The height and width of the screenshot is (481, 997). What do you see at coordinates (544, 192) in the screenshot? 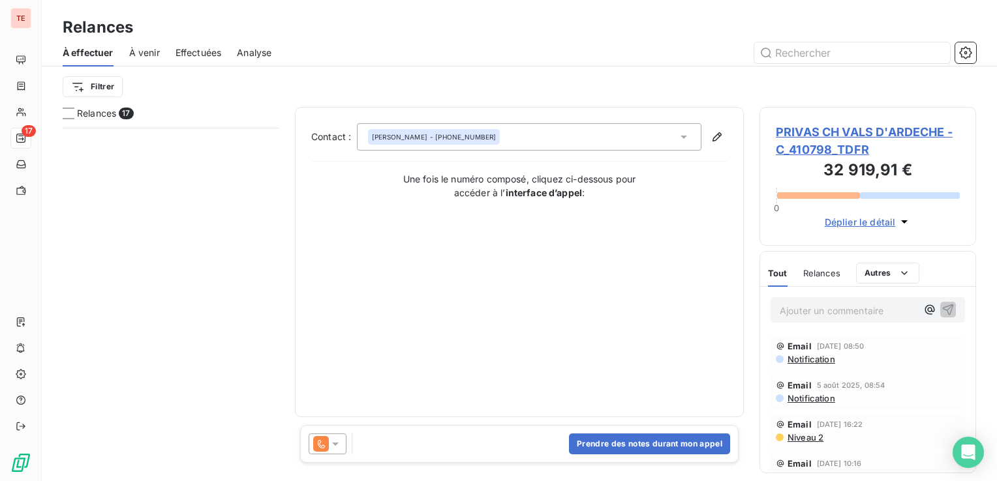
I see `strong: interface d’appel` at bounding box center [544, 192].